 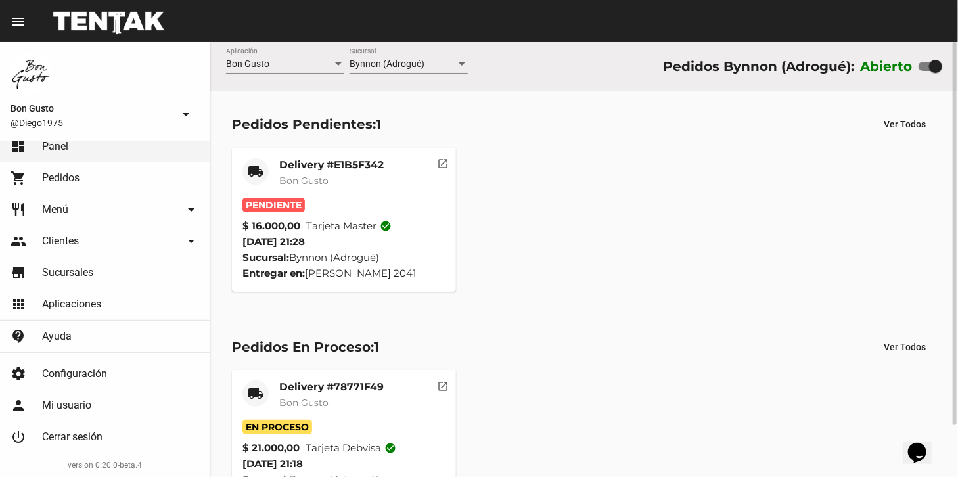 I want to click on span: En Proceso, so click(x=277, y=427).